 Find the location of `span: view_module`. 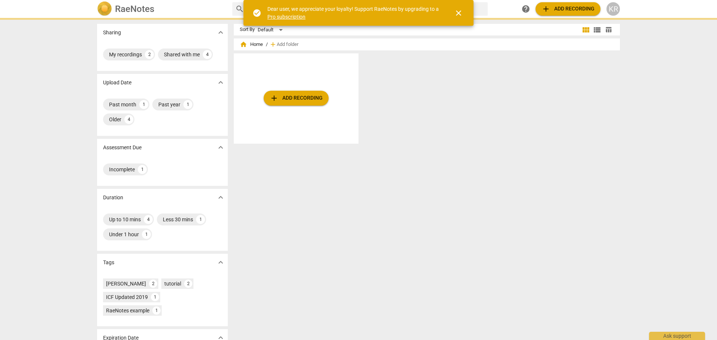

span: view_module is located at coordinates (586, 30).